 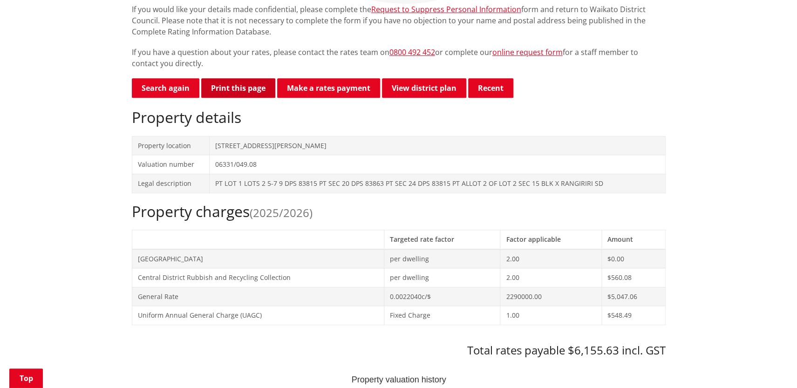 I want to click on td: Property location, so click(x=170, y=145).